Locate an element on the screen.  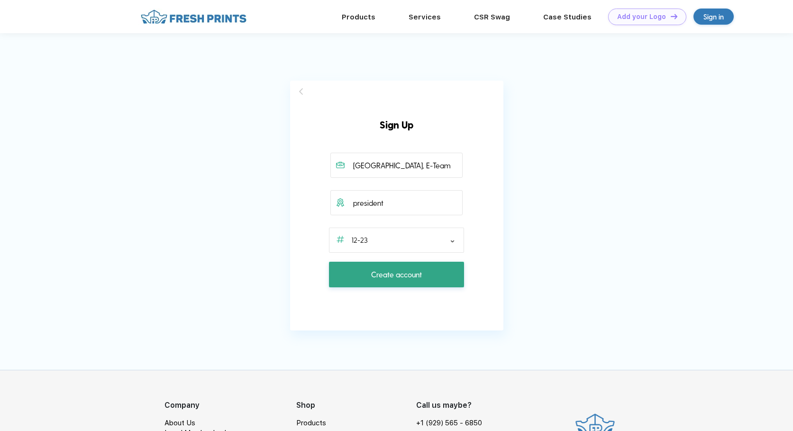
a: Sign in is located at coordinates (714, 17).